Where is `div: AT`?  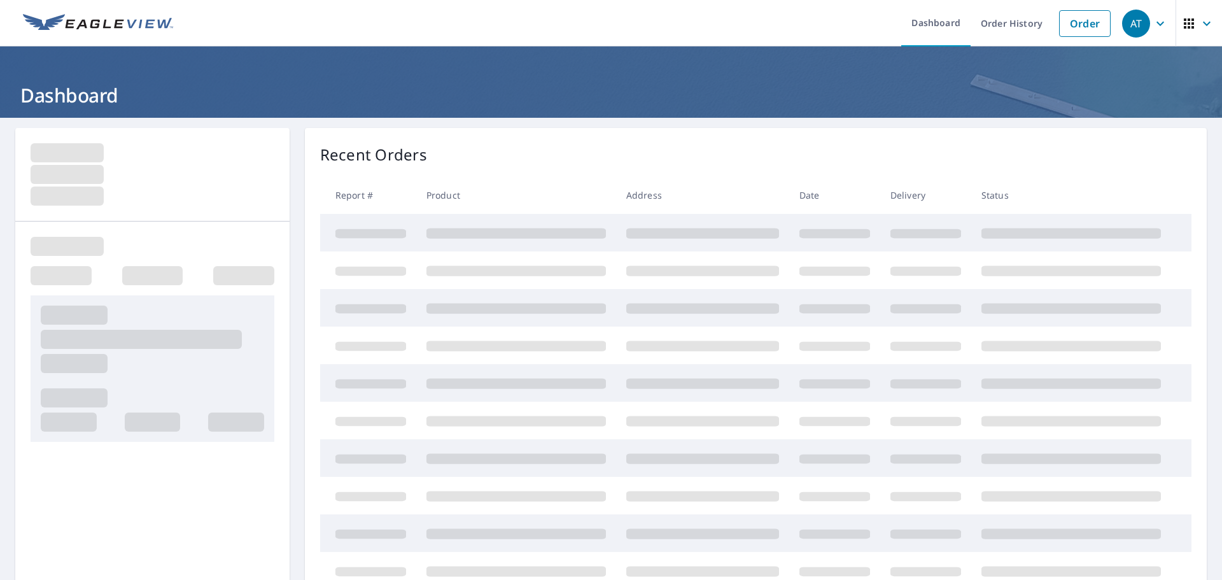
div: AT is located at coordinates (1136, 24).